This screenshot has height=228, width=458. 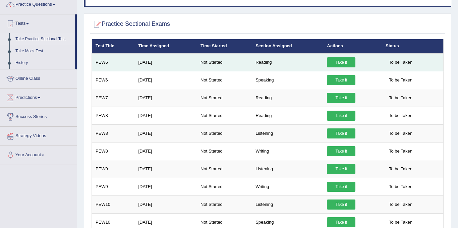 What do you see at coordinates (44, 39) in the screenshot?
I see `a: Take Practice Sectional Test` at bounding box center [44, 39].